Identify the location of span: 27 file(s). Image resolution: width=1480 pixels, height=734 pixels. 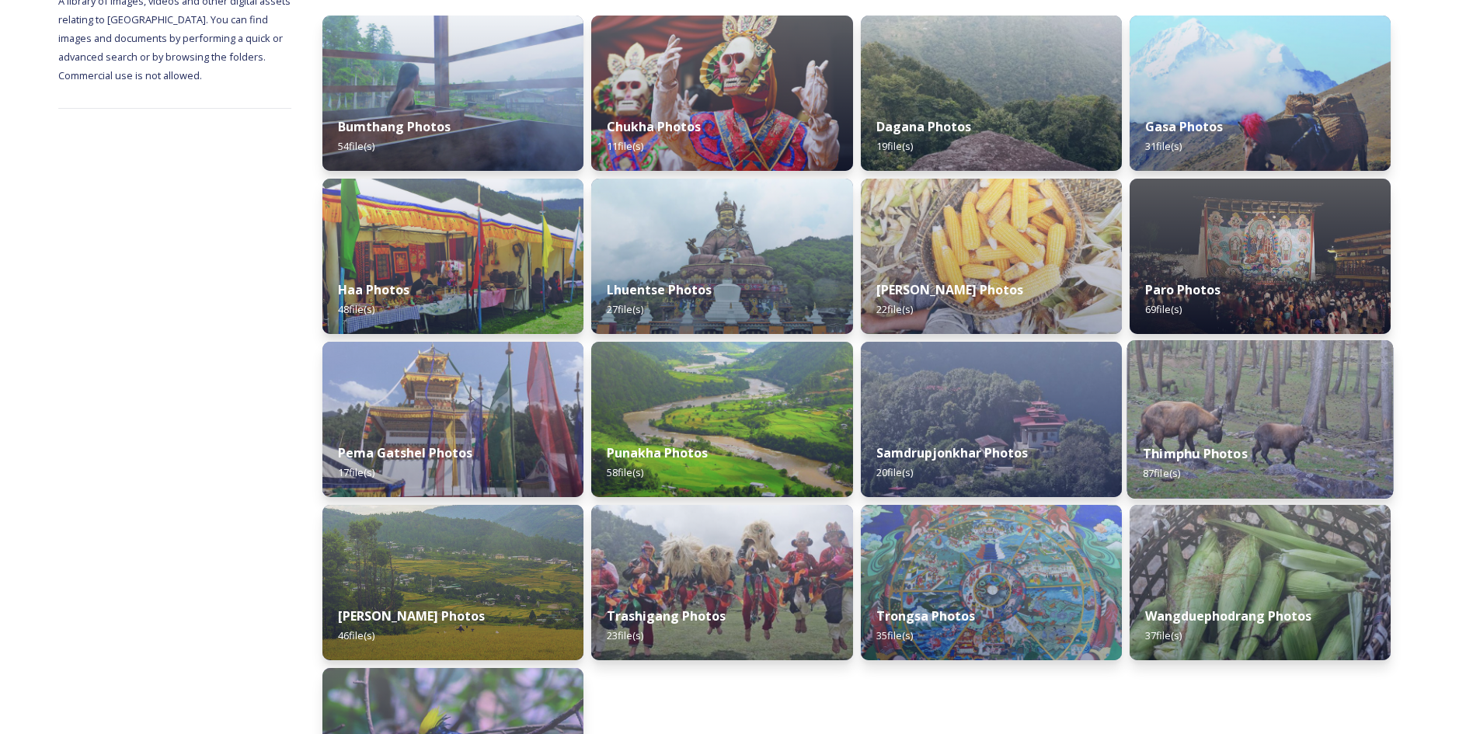
(625, 309).